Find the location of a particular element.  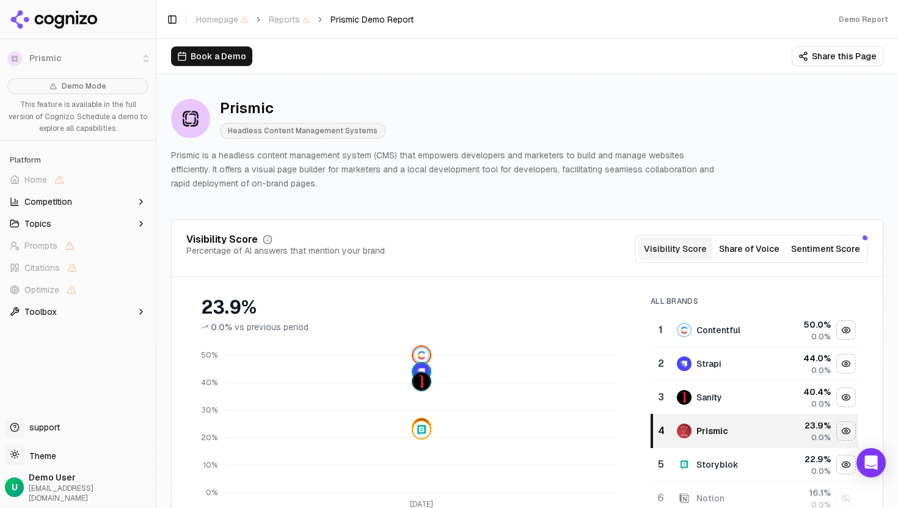

div: Storyblok is located at coordinates (717, 464).